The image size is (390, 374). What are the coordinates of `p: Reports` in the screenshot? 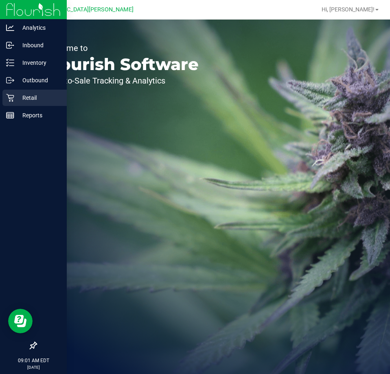 It's located at (39, 115).